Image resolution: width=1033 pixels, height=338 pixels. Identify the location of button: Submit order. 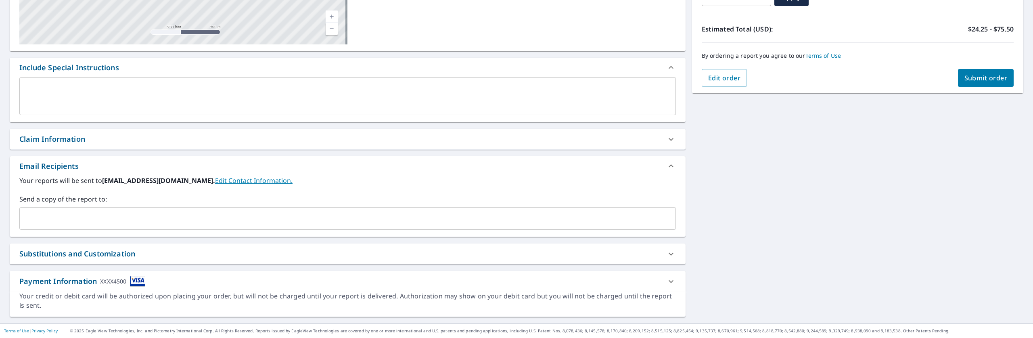
(985, 78).